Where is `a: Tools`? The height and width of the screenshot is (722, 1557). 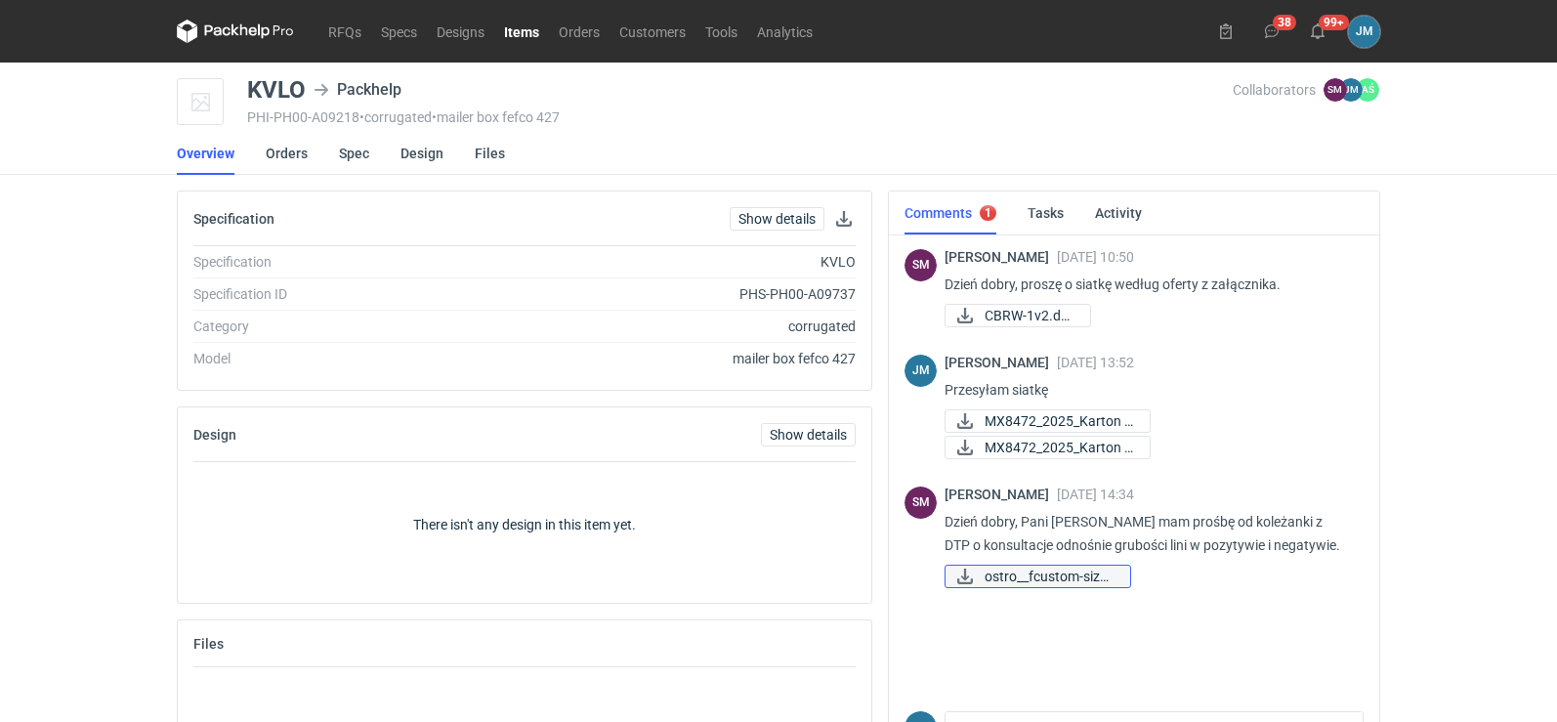 a: Tools is located at coordinates (721, 31).